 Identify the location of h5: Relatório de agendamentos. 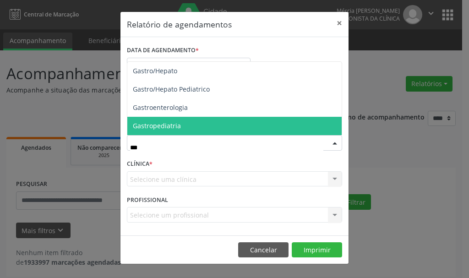
(179, 24).